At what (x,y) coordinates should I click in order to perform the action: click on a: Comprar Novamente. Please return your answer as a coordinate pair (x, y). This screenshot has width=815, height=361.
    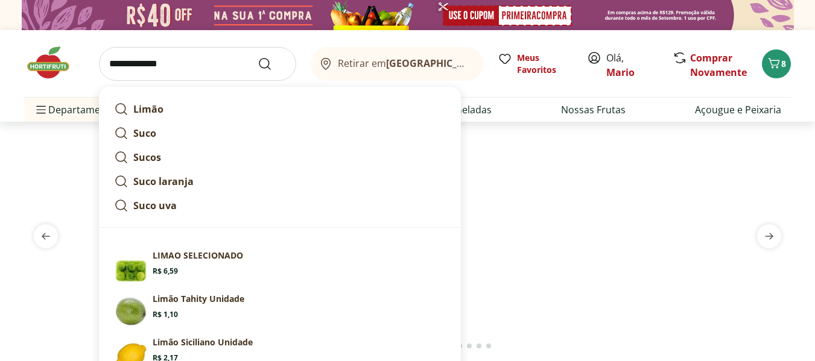
    Looking at the image, I should click on (718, 65).